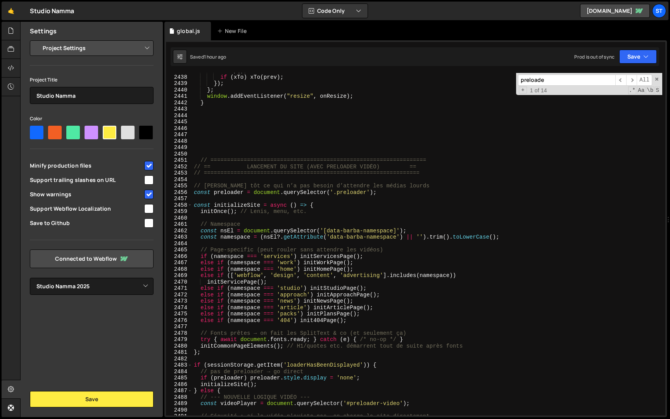 This screenshot has width=670, height=419. Describe the element at coordinates (650, 90) in the screenshot. I see `span: Whole Word Search` at that location.